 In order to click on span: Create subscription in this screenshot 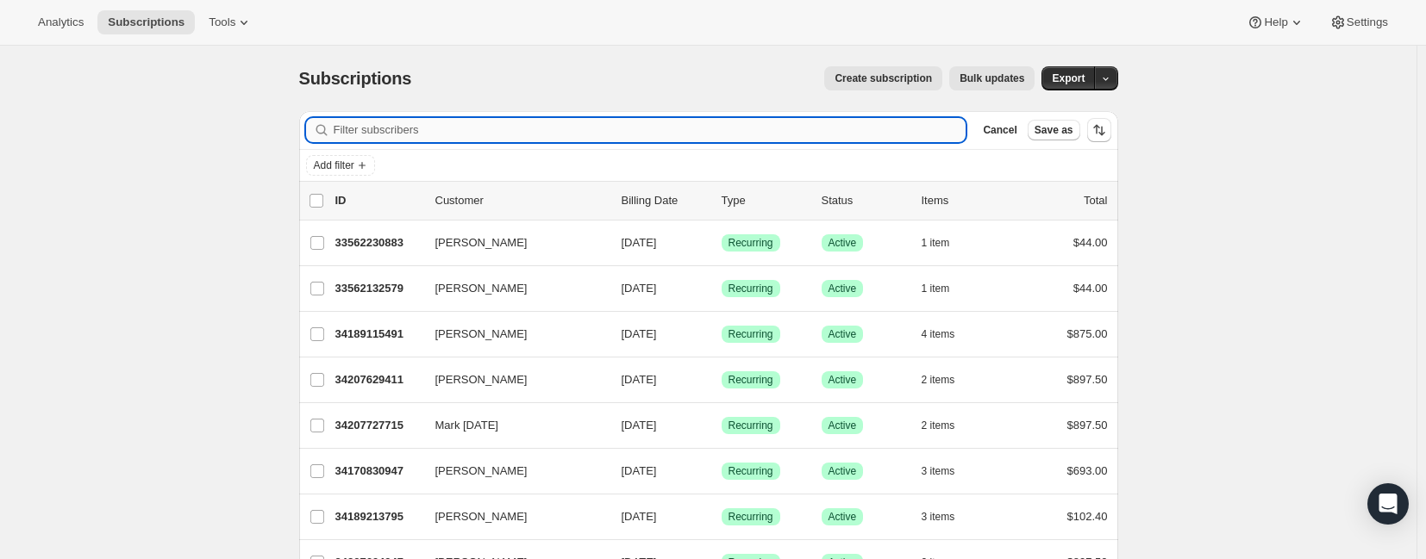, I will do `click(883, 78)`.